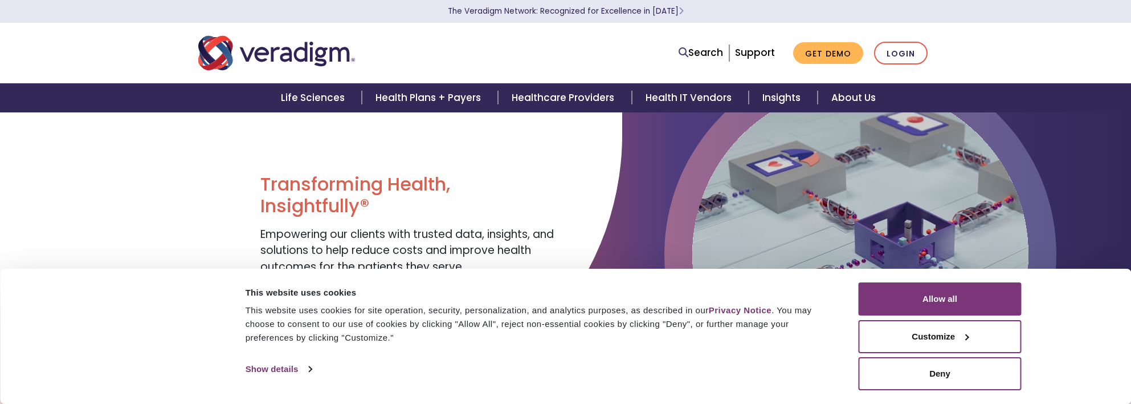 The image size is (1131, 404). What do you see at coordinates (276, 53) in the screenshot?
I see `img: Veradigm logo` at bounding box center [276, 53].